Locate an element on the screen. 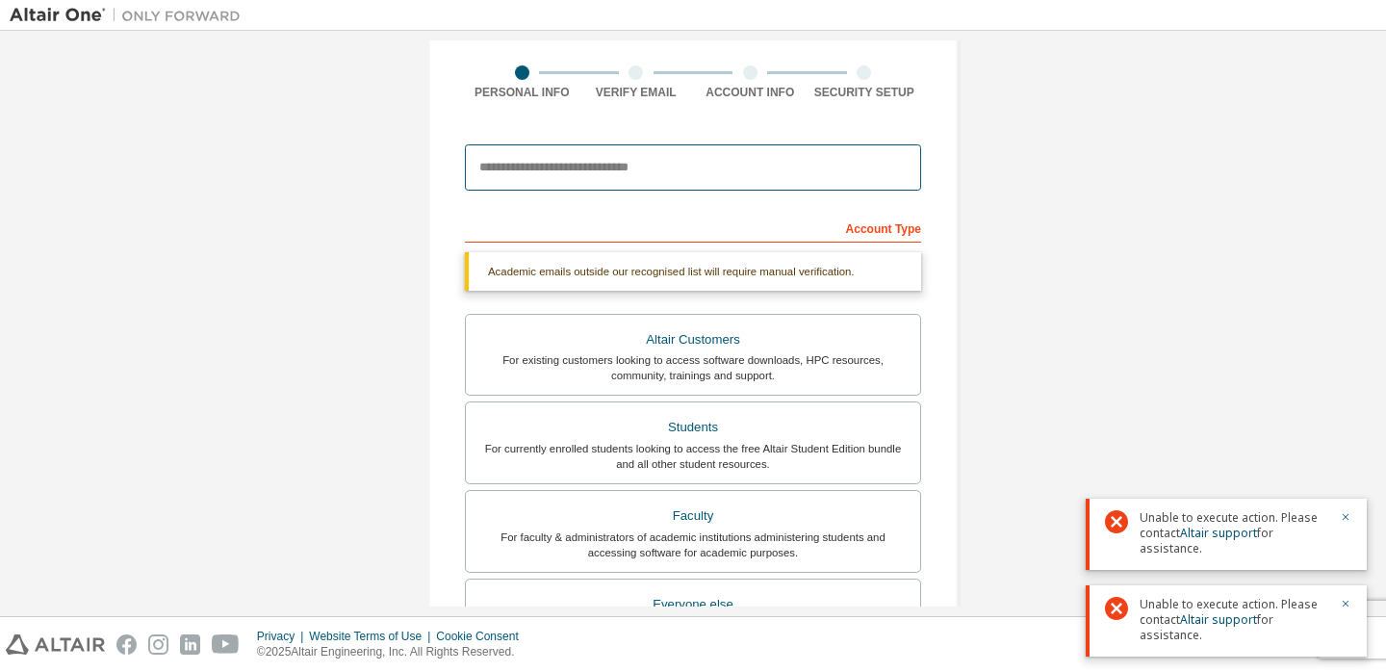  img: altair_logo.svg is located at coordinates (55, 644).